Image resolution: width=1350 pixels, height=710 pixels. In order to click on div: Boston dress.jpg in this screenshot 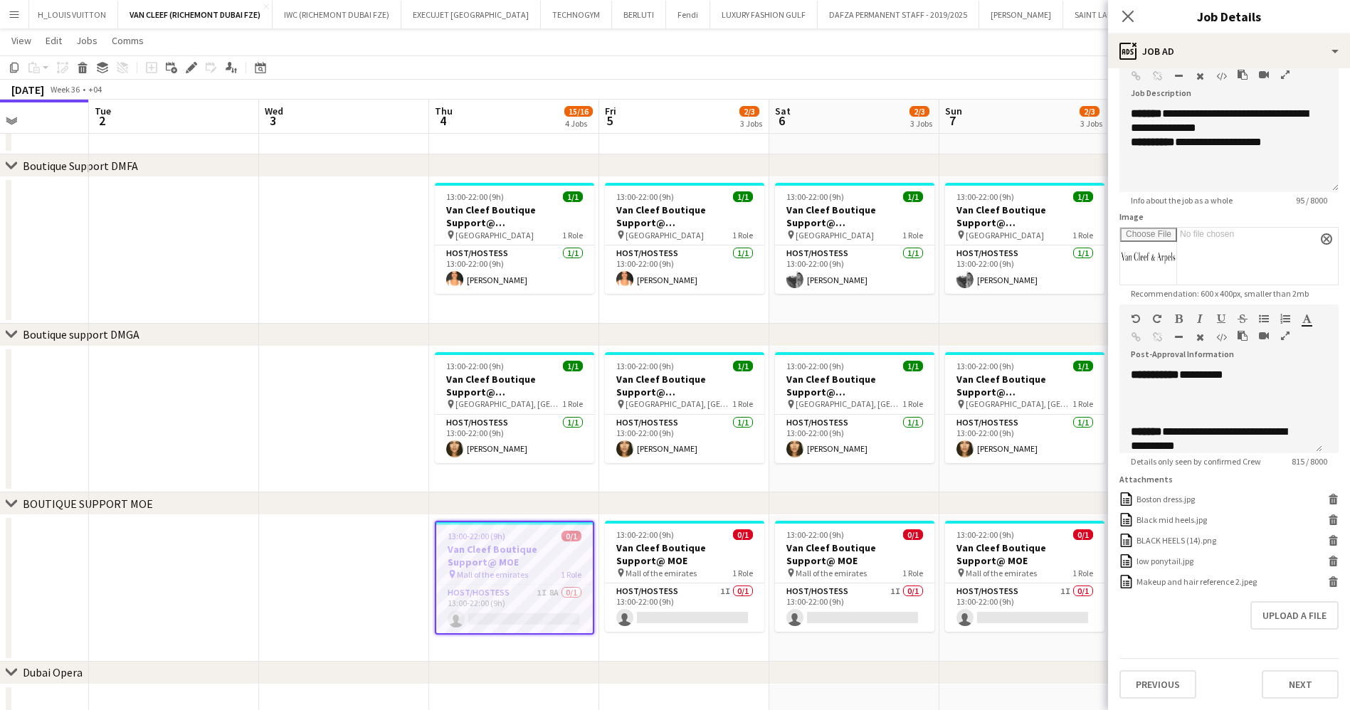, I will do `click(1166, 499)`.